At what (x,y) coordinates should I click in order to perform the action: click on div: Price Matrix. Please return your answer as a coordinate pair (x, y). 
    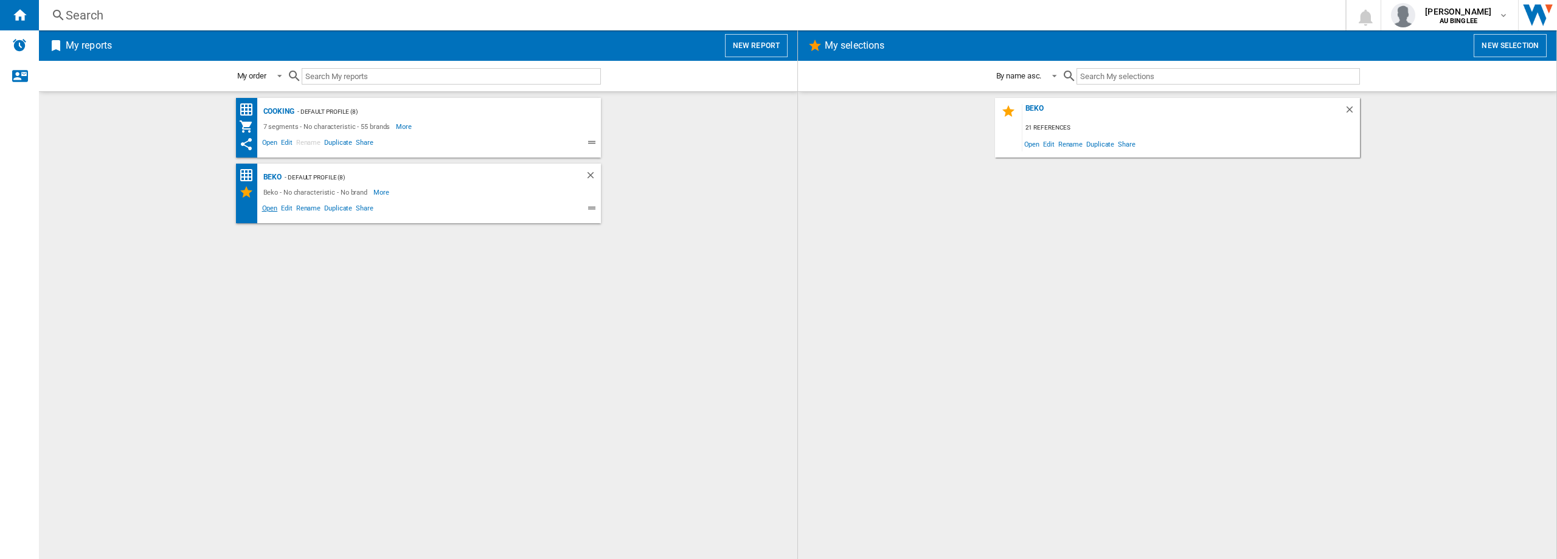
    Looking at the image, I should click on (249, 109).